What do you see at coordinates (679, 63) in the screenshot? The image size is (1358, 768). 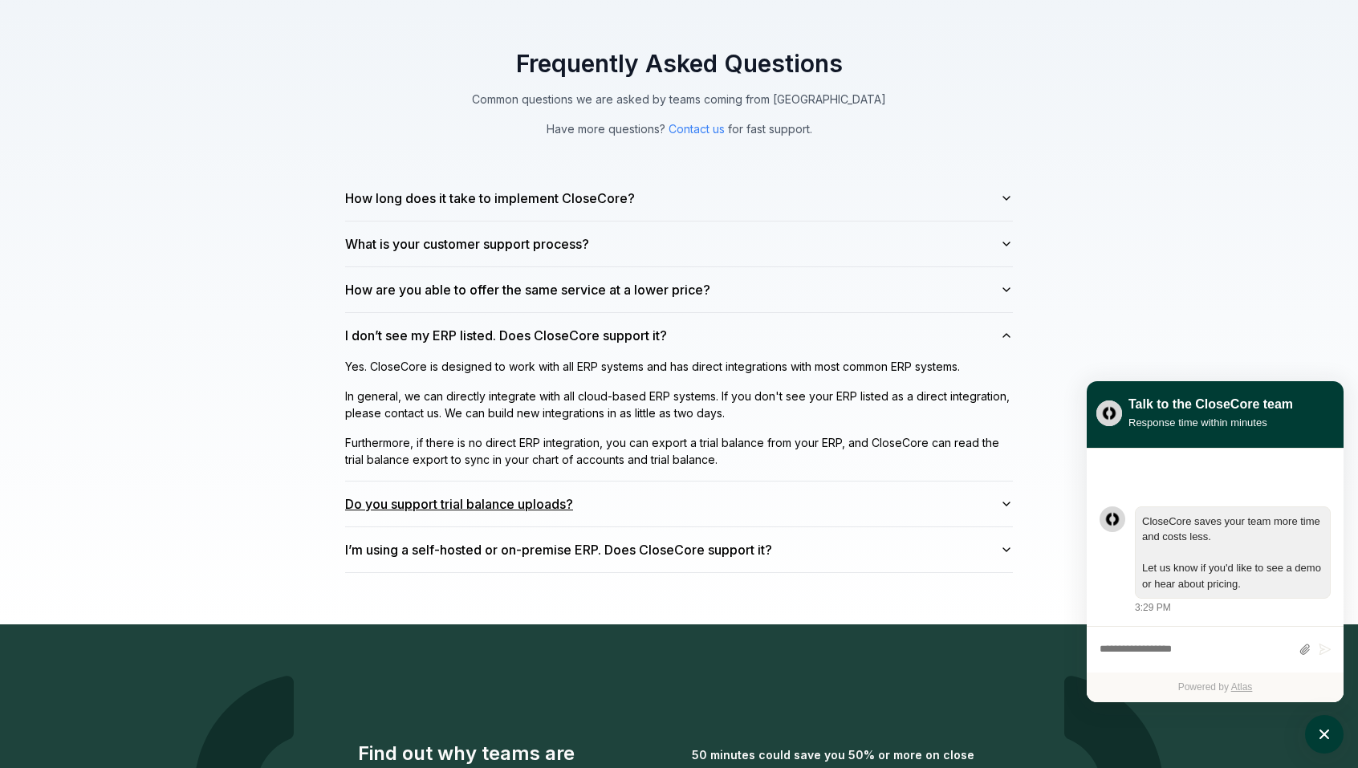 I see `h2: Frequently Asked Questions` at bounding box center [679, 63].